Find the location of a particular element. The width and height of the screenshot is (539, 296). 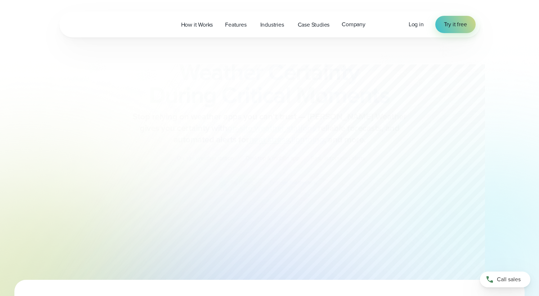

a: Call sales is located at coordinates (505, 280).